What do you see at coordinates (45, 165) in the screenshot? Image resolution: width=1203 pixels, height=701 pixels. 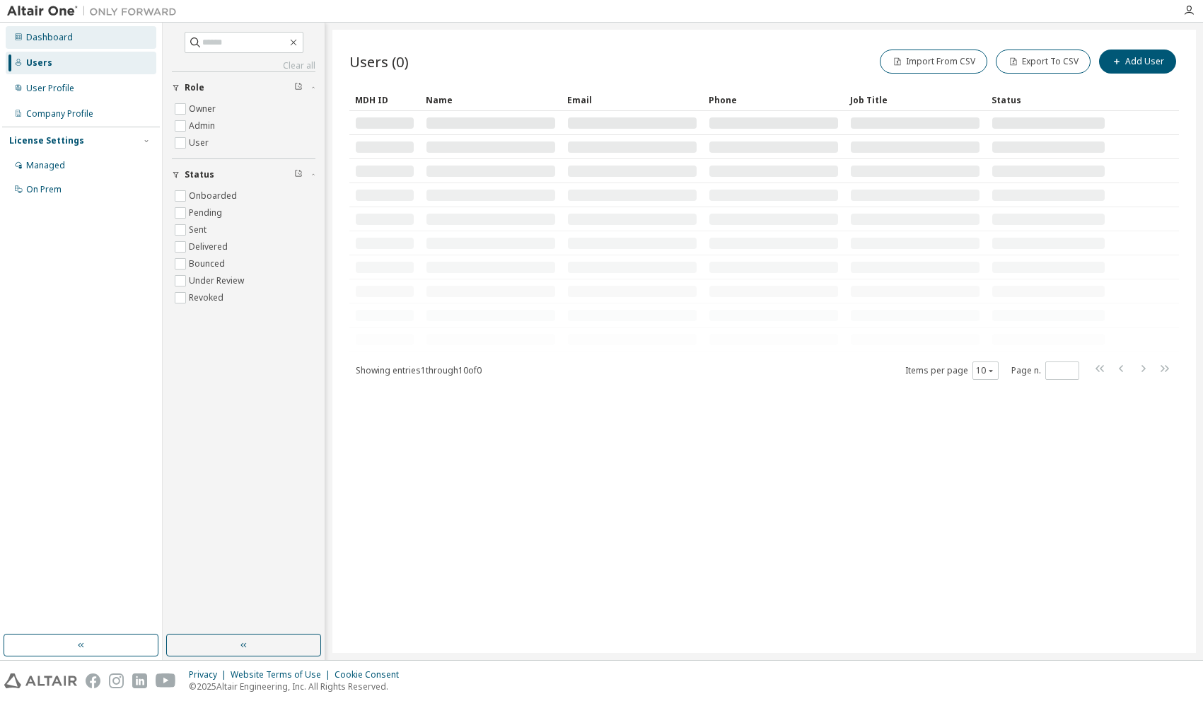 I see `div: Managed` at bounding box center [45, 165].